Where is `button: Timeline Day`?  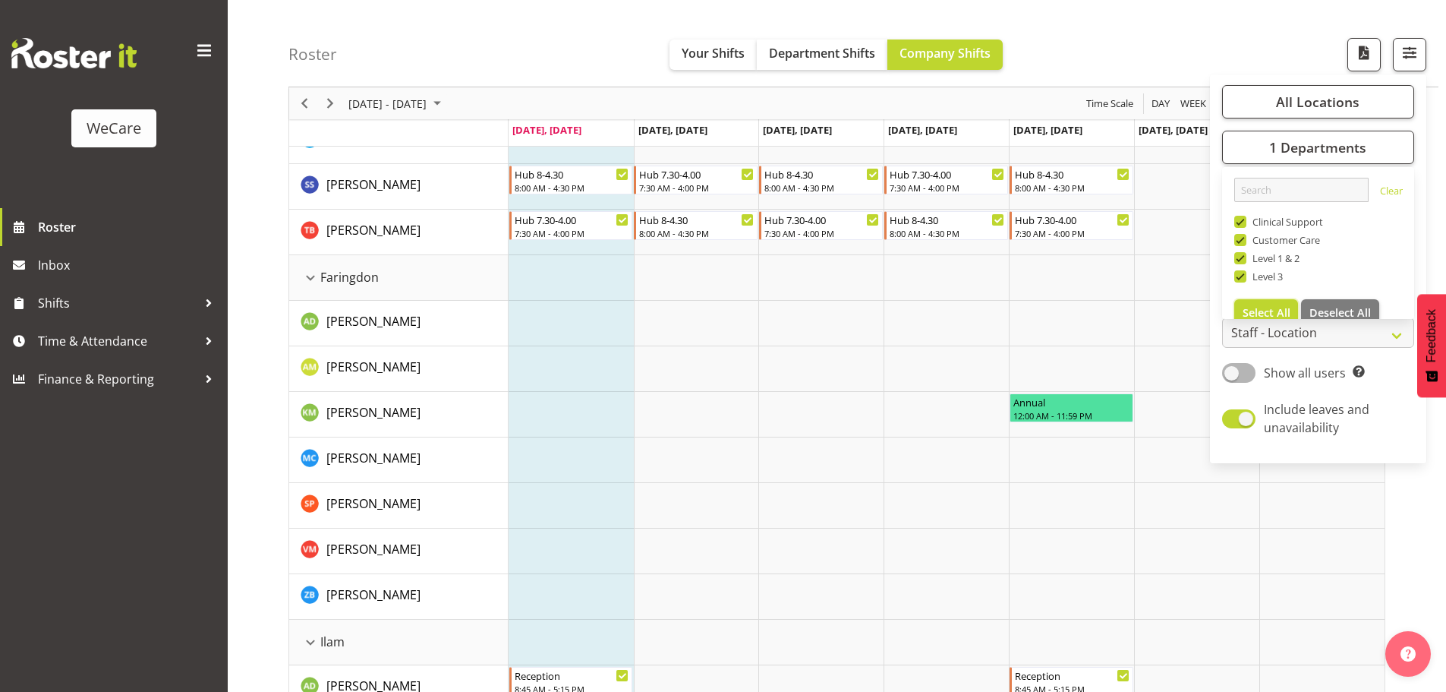 button: Timeline Day is located at coordinates (1161, 103).